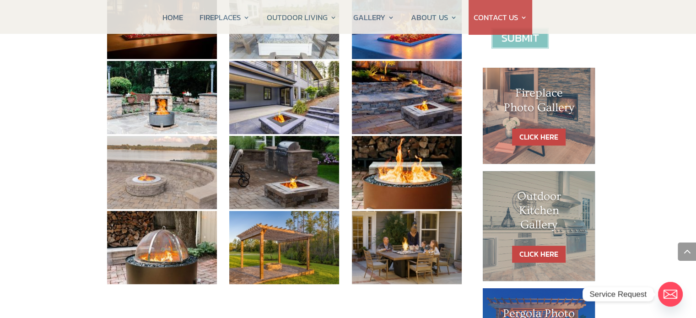  I want to click on input: Submit, so click(520, 38).